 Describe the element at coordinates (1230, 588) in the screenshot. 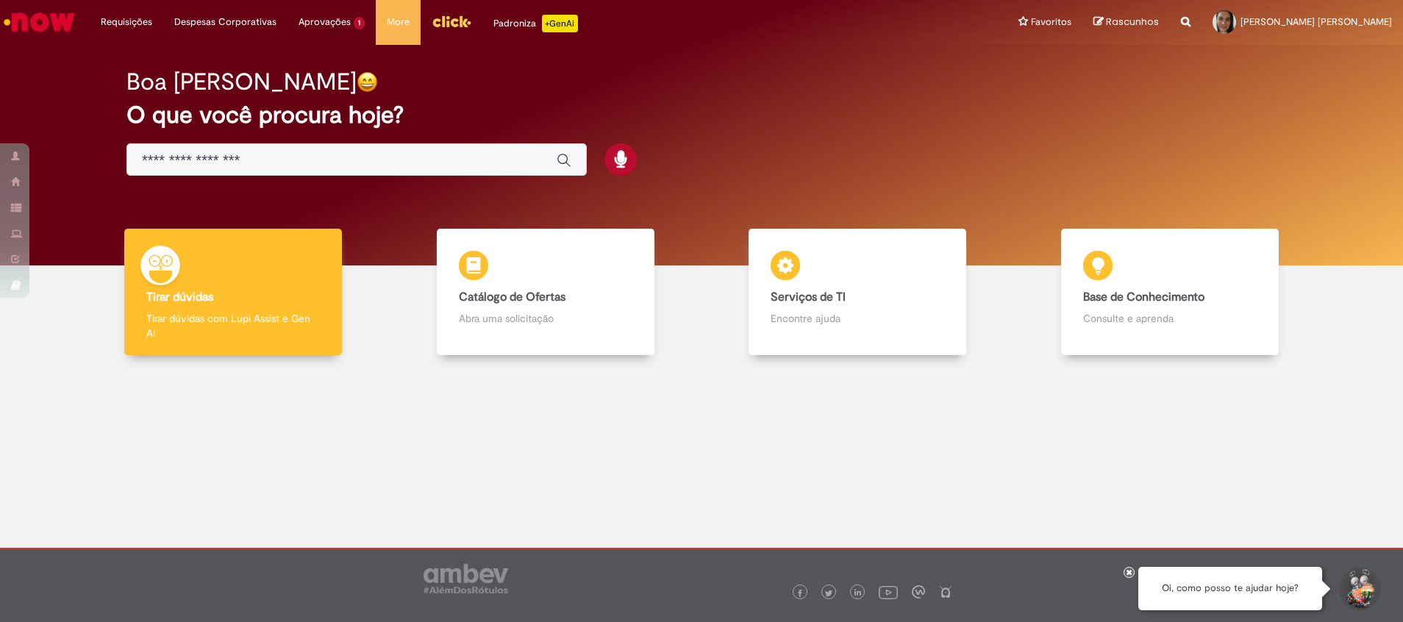

I see `div: Oi, como posso te ajudar hoje?` at that location.